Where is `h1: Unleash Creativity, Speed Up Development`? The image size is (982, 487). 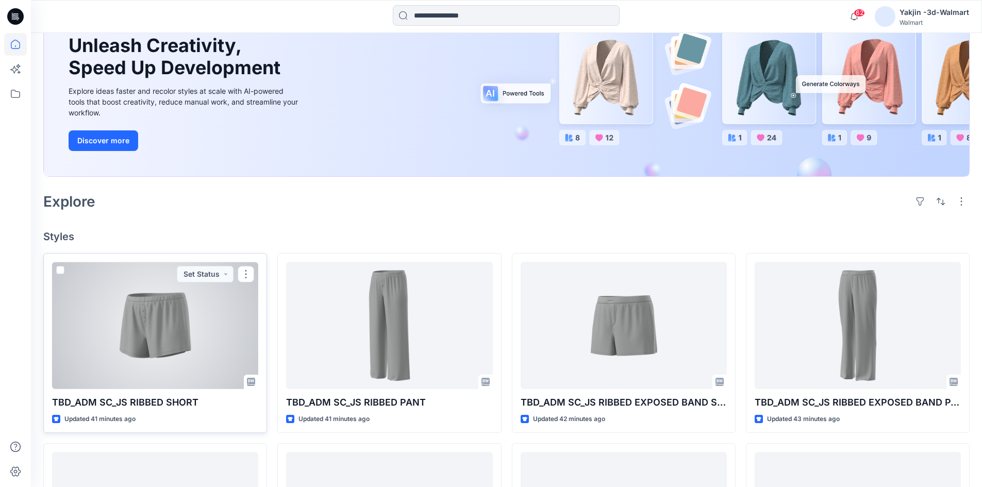 h1: Unleash Creativity, Speed Up Development is located at coordinates (177, 57).